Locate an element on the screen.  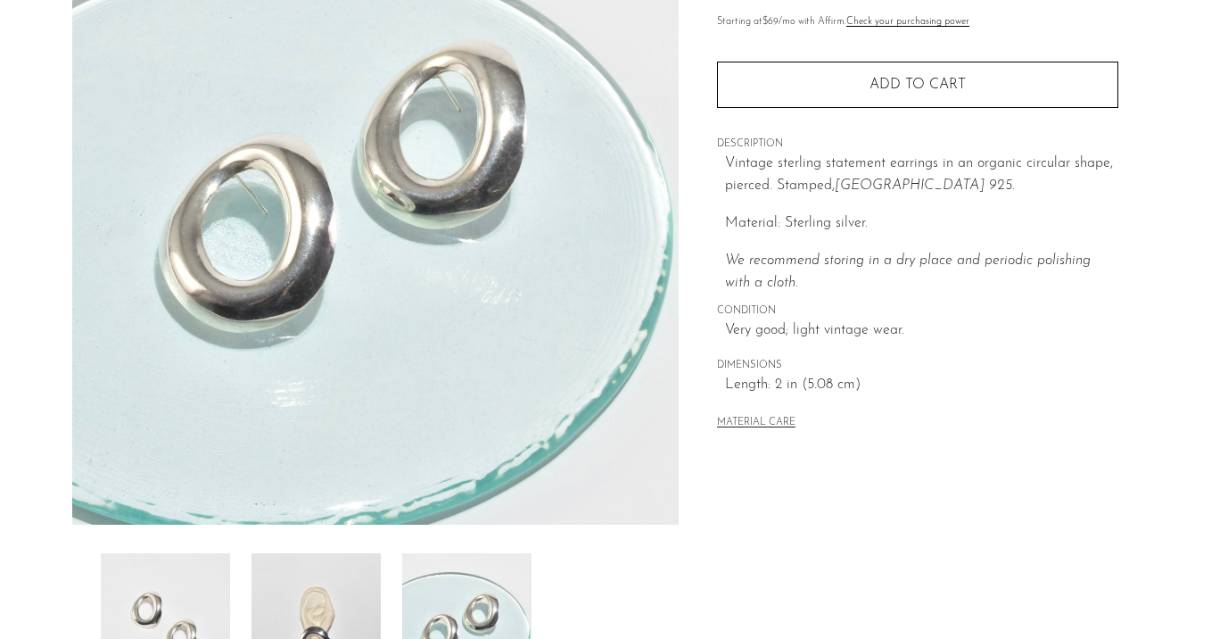
span: CONDITION is located at coordinates (918, 311).